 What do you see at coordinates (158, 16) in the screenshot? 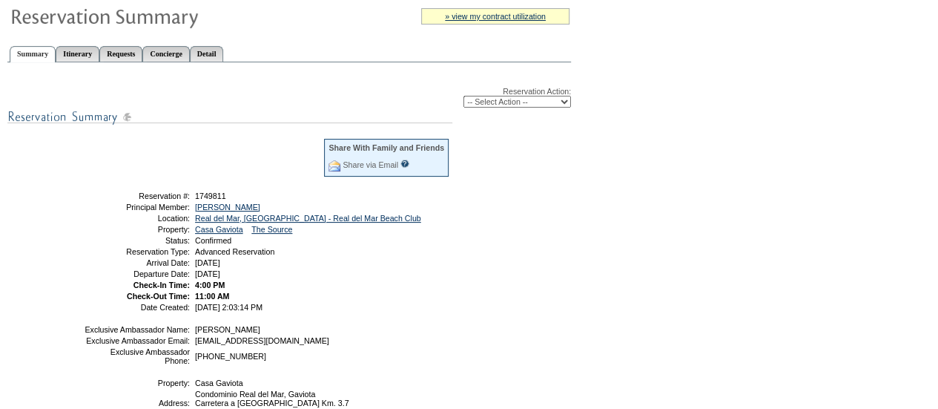
I see `img: Reservaton Summary` at bounding box center [158, 16].